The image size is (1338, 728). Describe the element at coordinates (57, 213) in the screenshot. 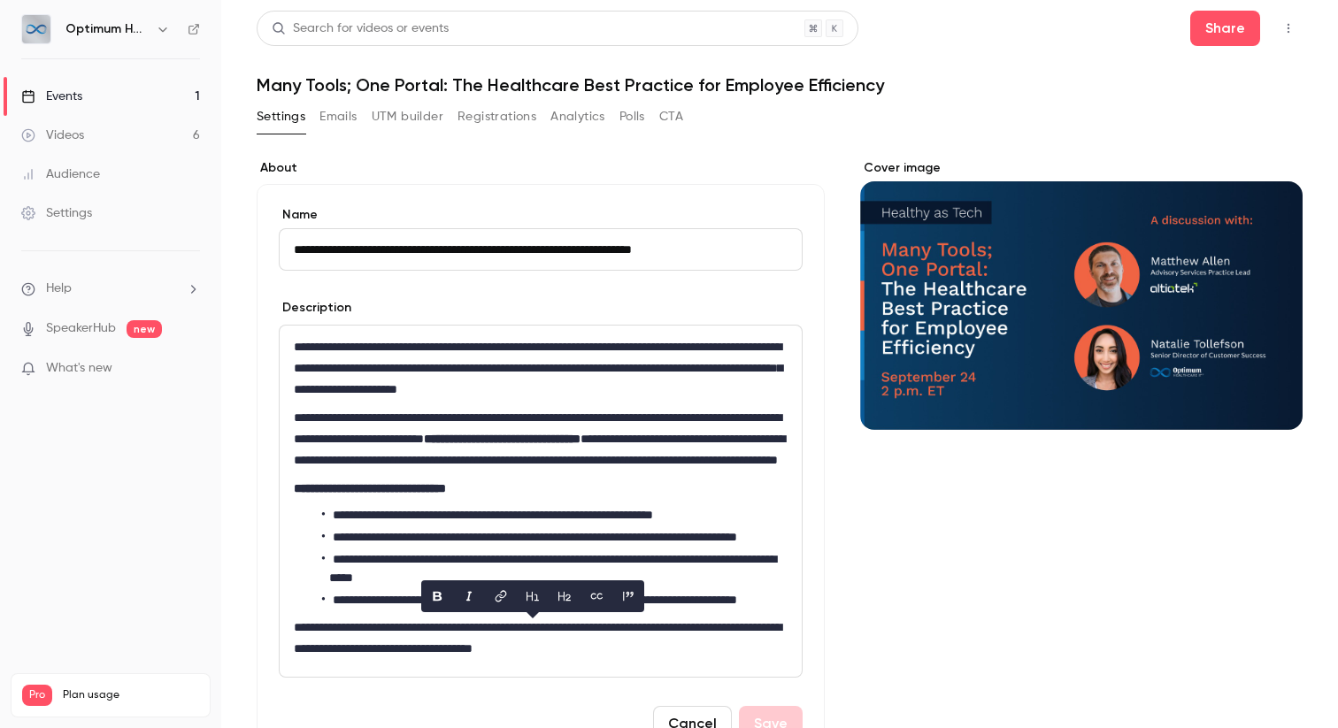

I see `div: Settings` at that location.